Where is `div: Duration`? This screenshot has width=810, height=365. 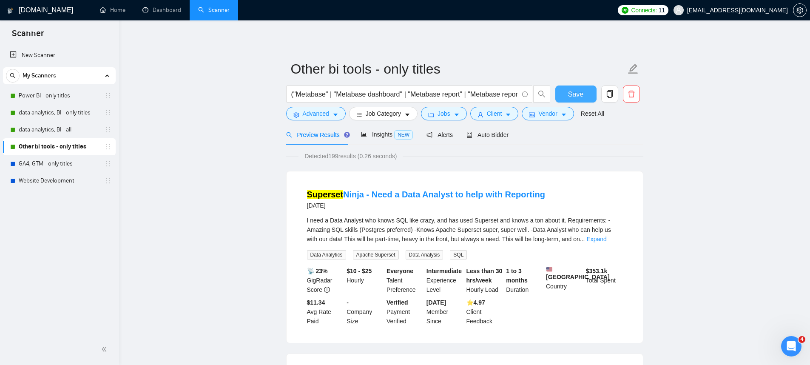
div: Duration is located at coordinates (524, 280).